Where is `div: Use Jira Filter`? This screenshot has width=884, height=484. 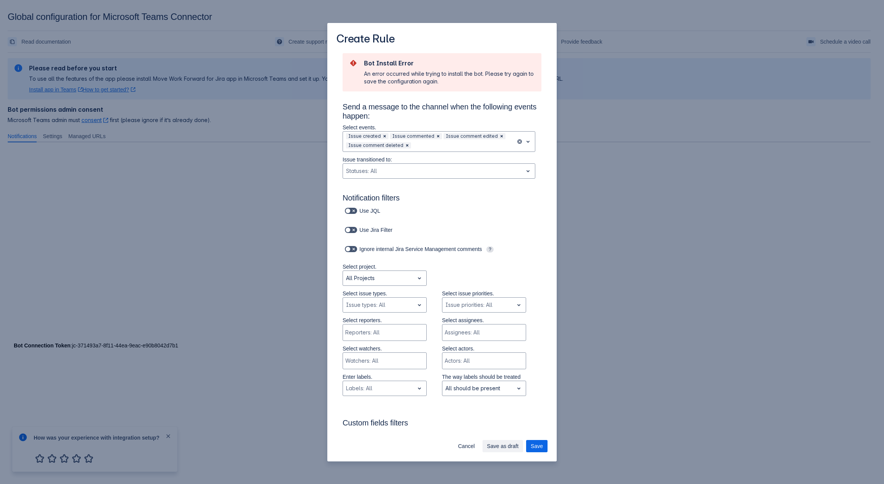
div: Use Jira Filter is located at coordinates (372, 230).